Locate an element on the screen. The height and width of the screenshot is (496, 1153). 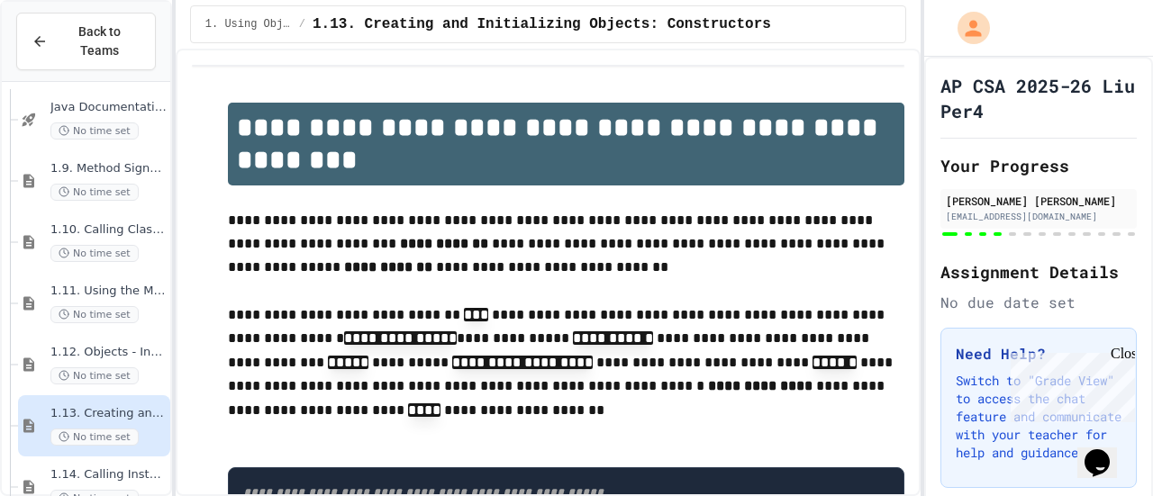
span: Java Documentation with Comments - Topic 1.8 is located at coordinates (108, 107).